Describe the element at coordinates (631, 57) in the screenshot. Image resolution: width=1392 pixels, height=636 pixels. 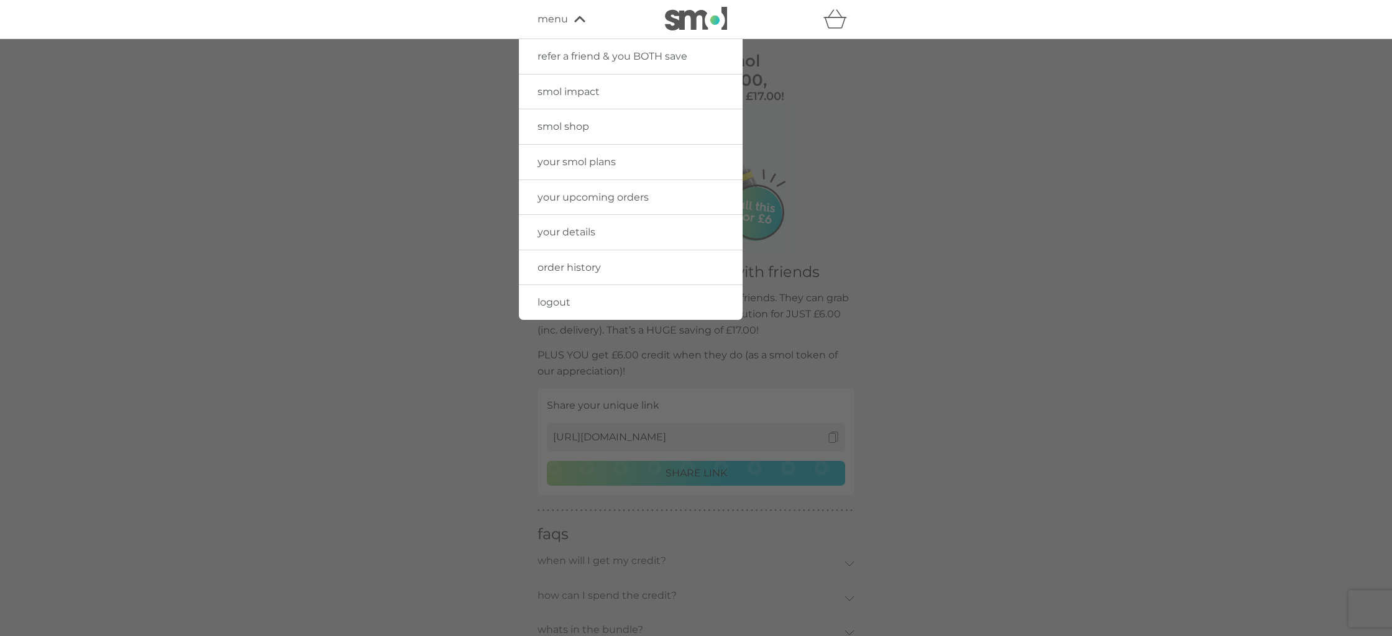
I see `a: refer a friend & you BOTH save` at that location.